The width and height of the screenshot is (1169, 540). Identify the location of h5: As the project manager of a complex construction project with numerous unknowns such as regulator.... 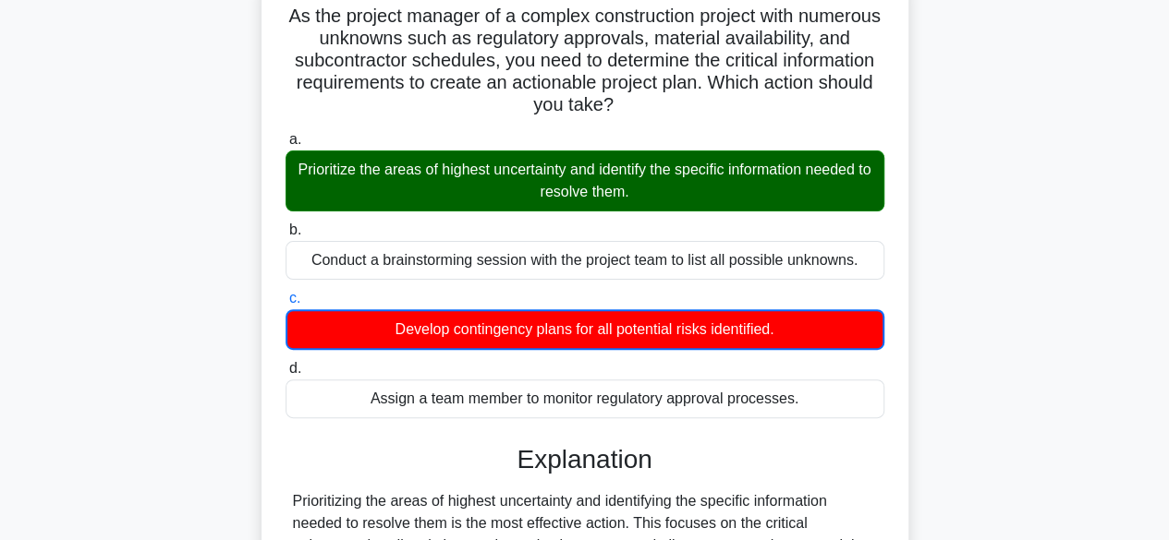
(585, 61).